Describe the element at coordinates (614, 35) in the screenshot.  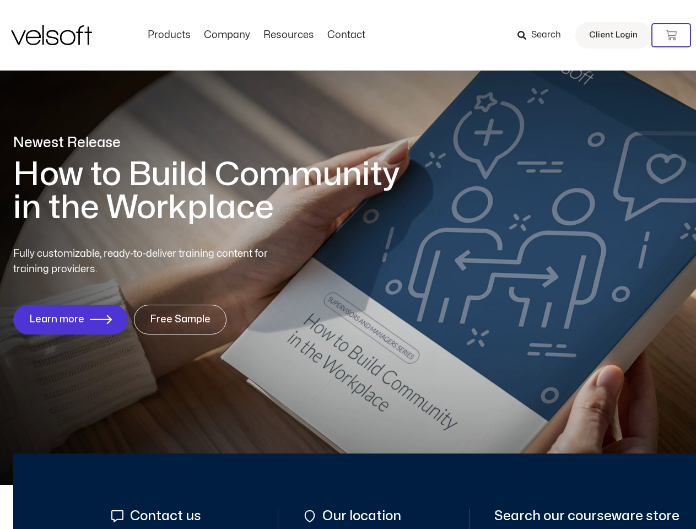
I see `a: Client Login` at that location.